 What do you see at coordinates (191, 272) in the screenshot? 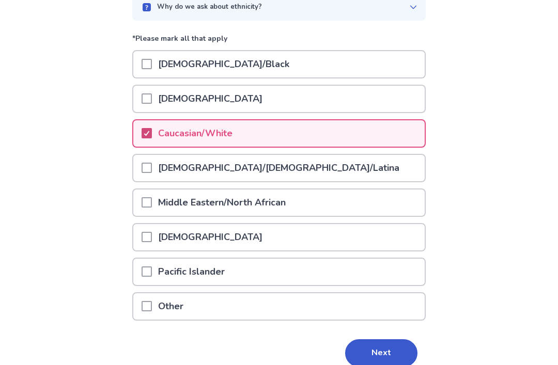
I see `p: Pacific Islander` at bounding box center [191, 272].